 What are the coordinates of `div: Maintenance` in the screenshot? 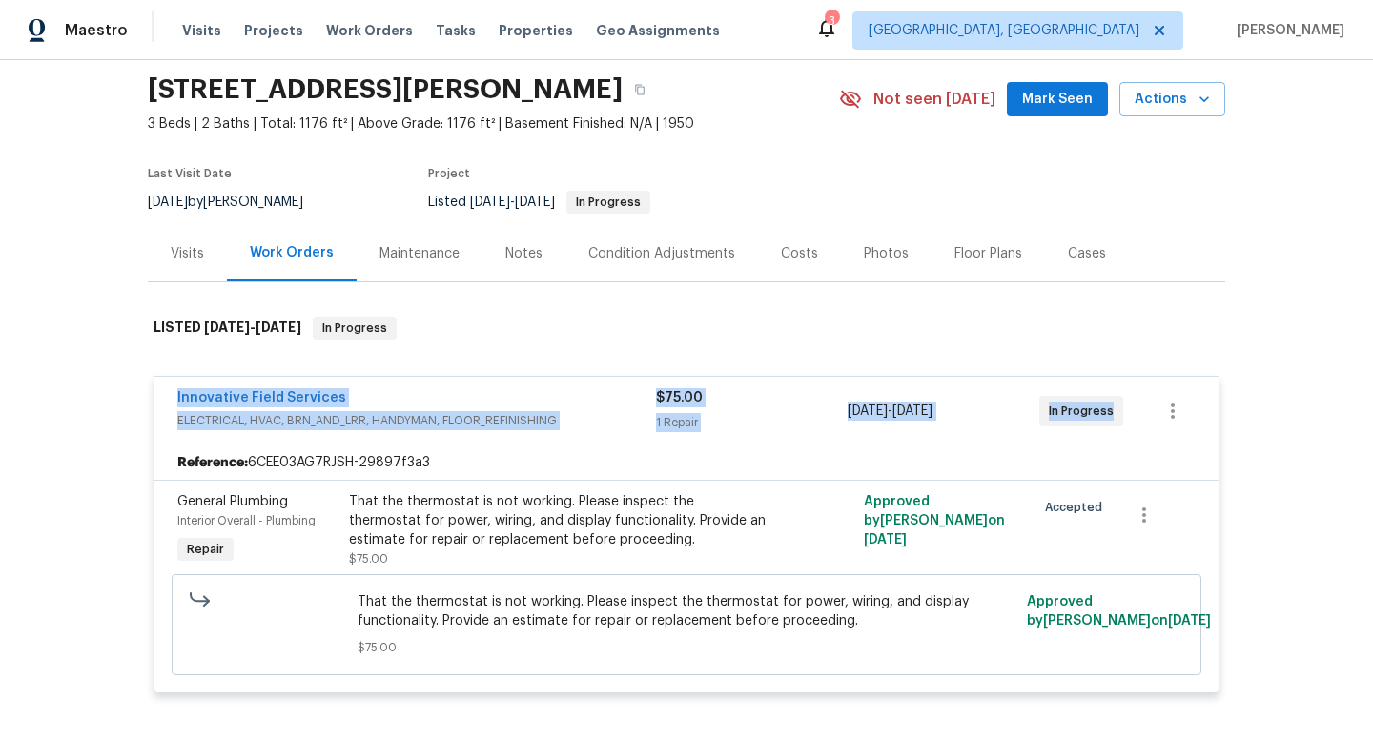 It's located at (420, 254).